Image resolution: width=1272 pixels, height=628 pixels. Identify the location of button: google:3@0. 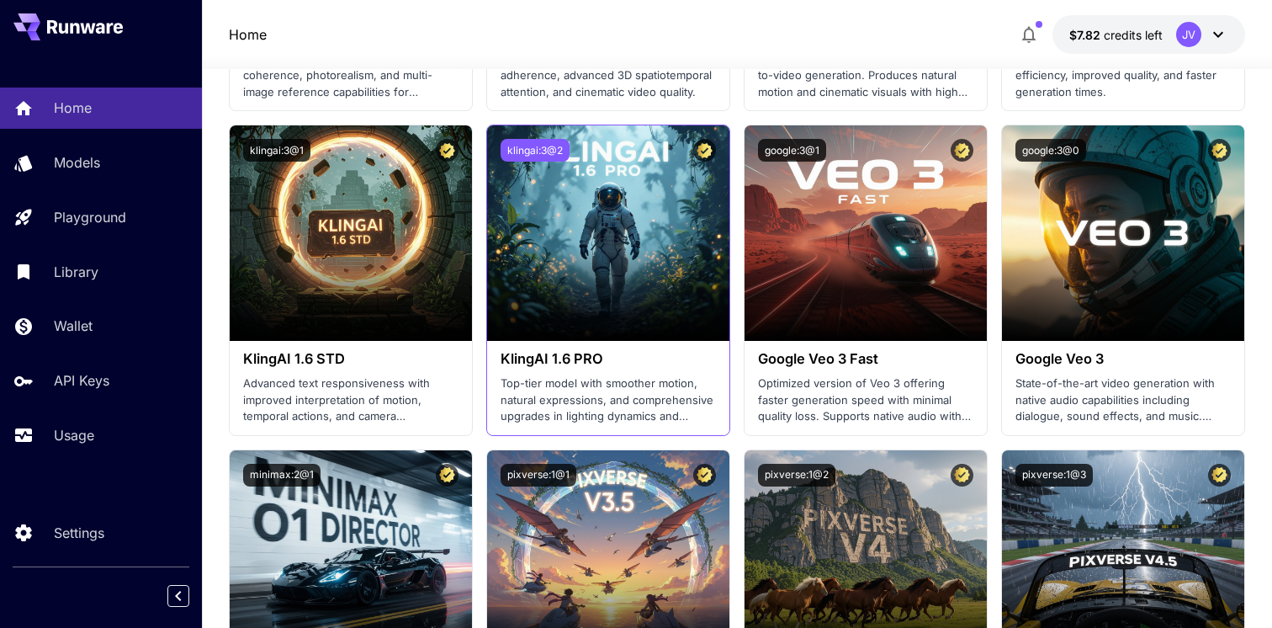
(1051, 150).